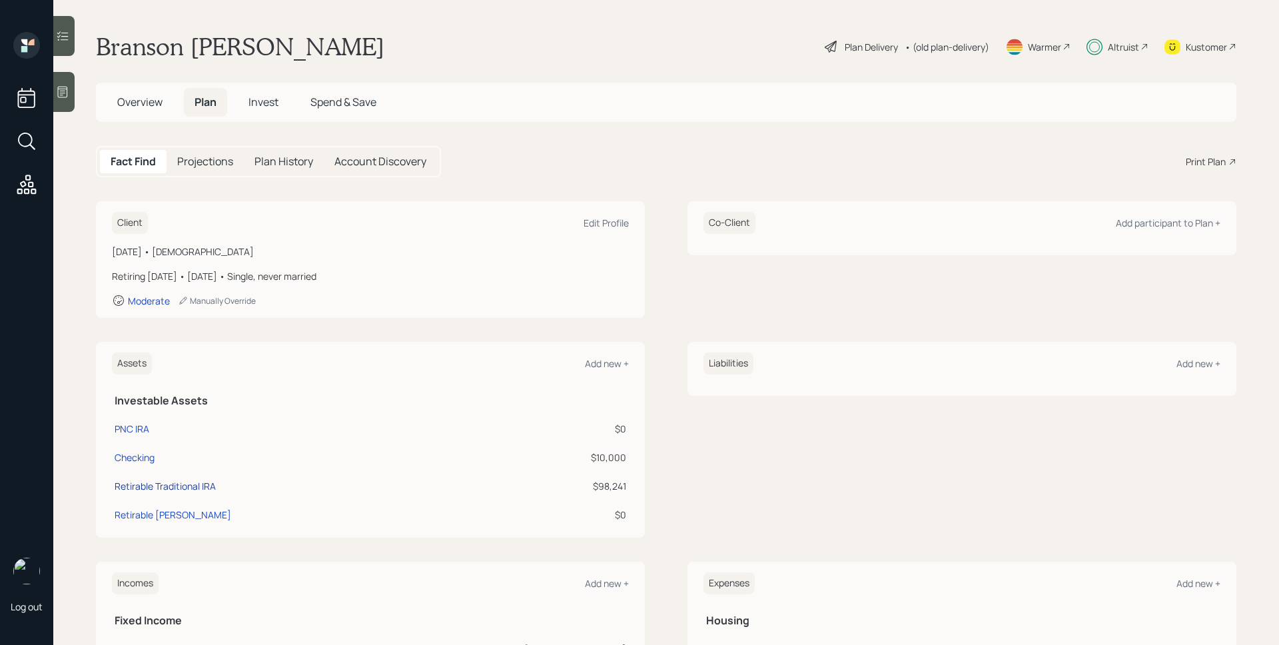 The height and width of the screenshot is (645, 1279). I want to click on div: Checking, so click(135, 457).